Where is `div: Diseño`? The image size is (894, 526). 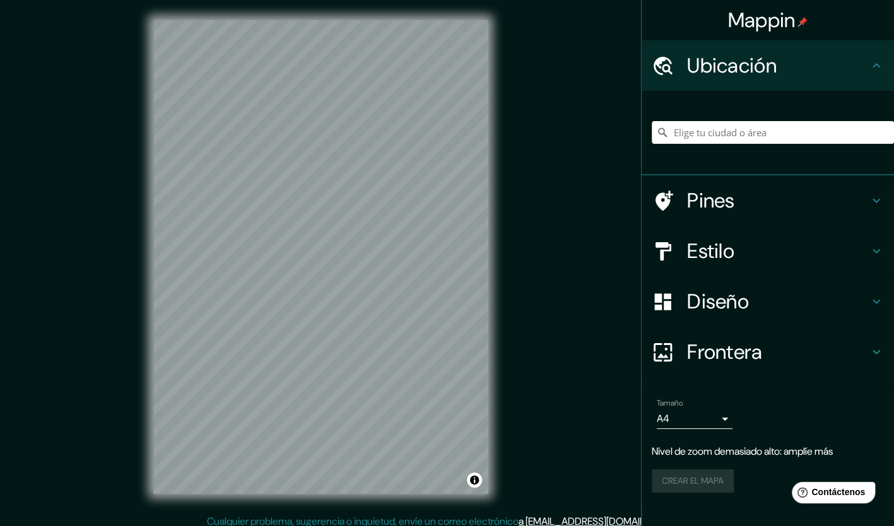 div: Diseño is located at coordinates (768, 302).